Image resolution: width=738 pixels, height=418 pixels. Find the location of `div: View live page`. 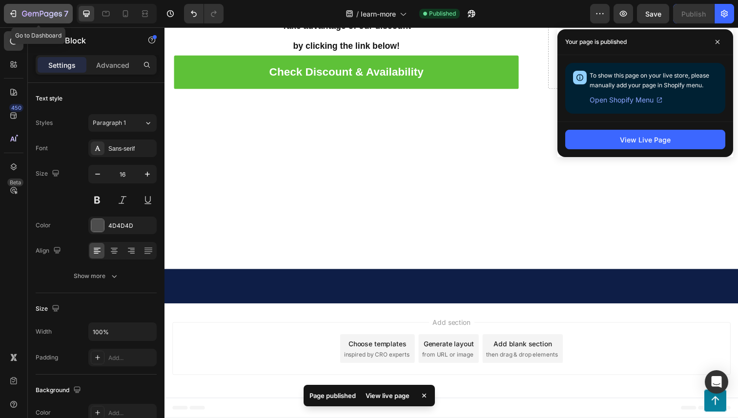

div: View live page is located at coordinates (388, 396).